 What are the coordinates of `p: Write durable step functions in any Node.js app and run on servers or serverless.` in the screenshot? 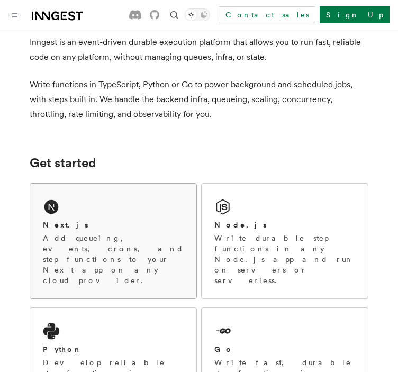 It's located at (285, 259).